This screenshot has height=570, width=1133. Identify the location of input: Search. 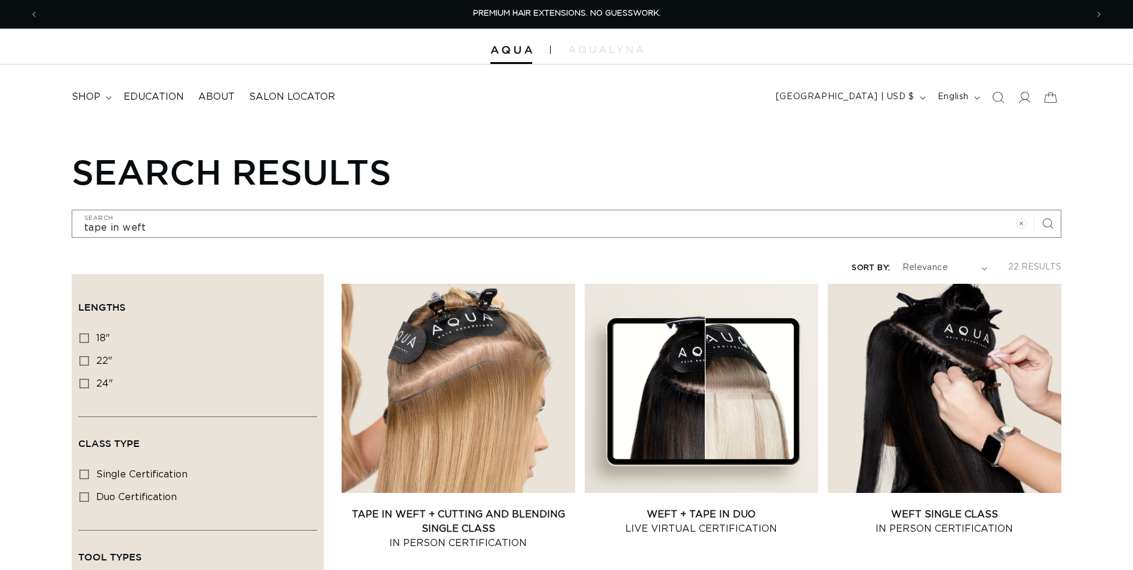
(566, 223).